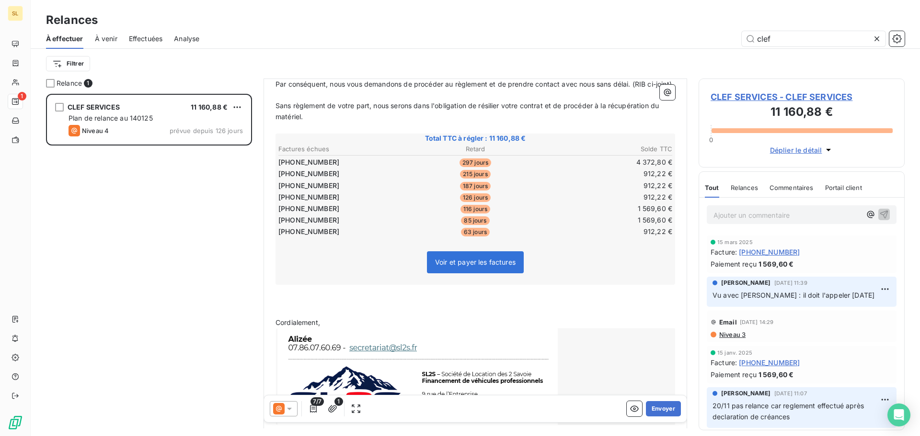  What do you see at coordinates (801, 150) in the screenshot?
I see `button: Déplier le détail` at bounding box center [801, 150].